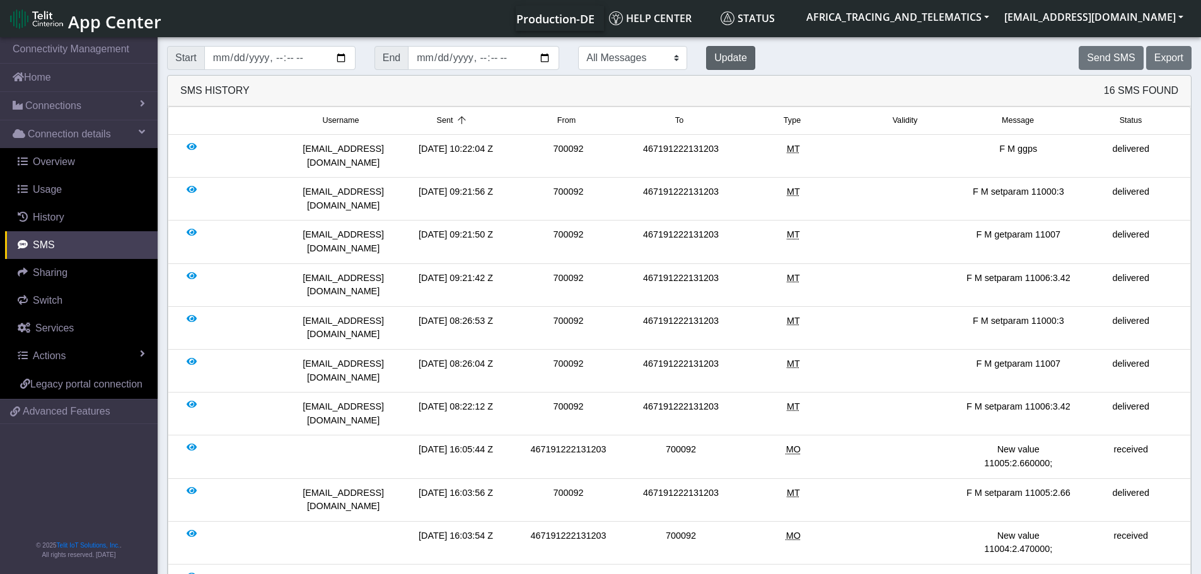  Describe the element at coordinates (793, 449) in the screenshot. I see `span: Mobile Originated` at that location.